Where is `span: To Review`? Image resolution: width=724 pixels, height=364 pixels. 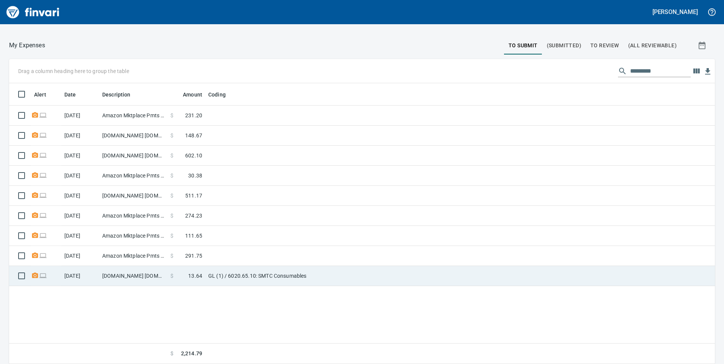 span: To Review is located at coordinates (604, 45).